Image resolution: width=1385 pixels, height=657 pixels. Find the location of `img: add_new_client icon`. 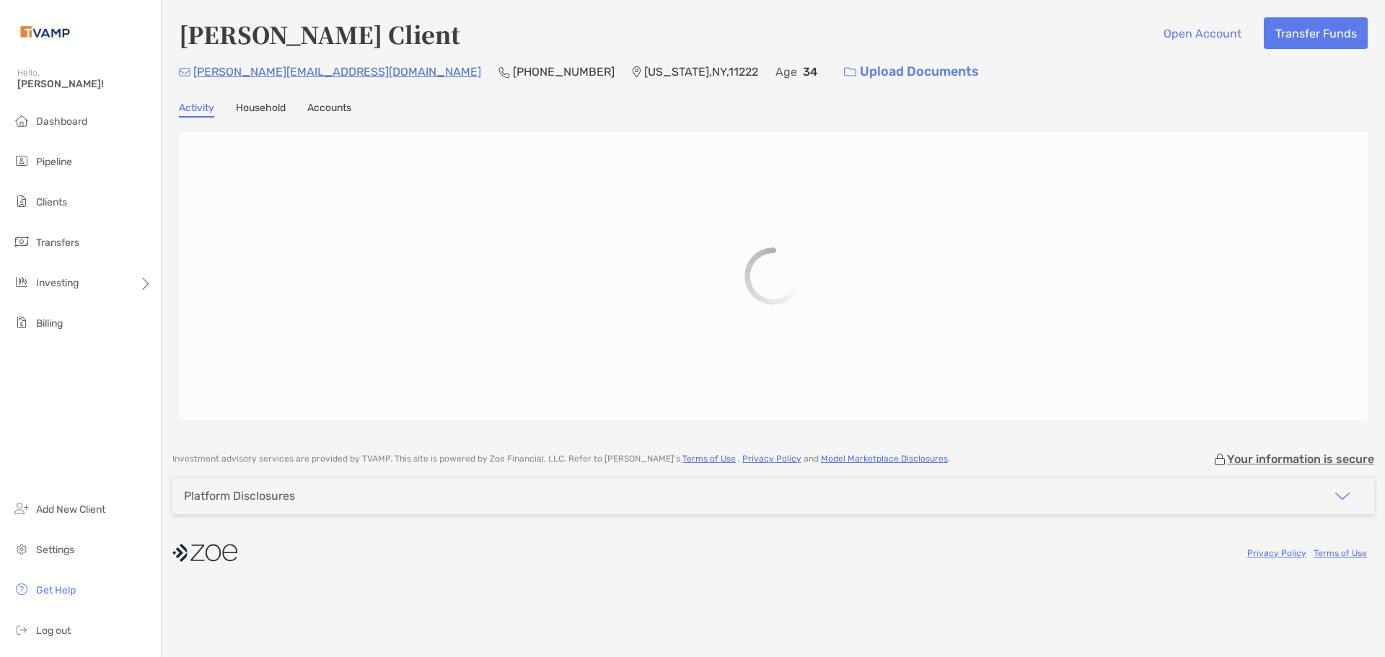

img: add_new_client icon is located at coordinates (22, 508).